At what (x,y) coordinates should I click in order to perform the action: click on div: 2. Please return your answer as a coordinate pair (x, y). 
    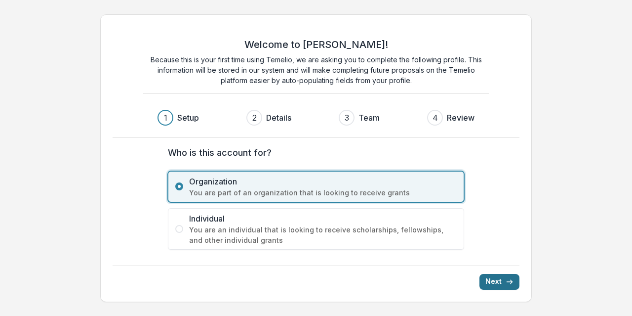
    Looking at the image, I should click on (254, 118).